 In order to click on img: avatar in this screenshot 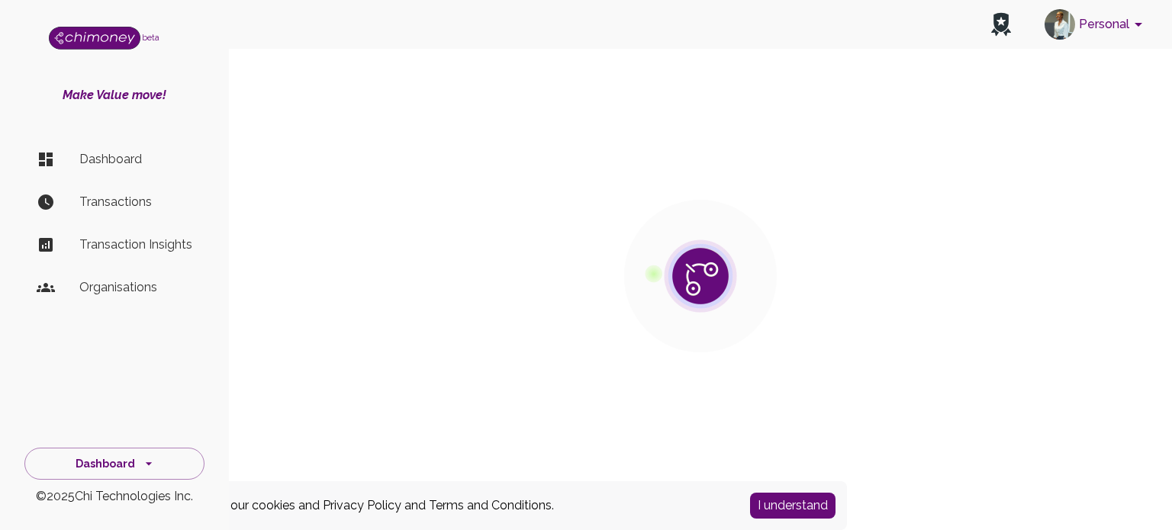, I will do `click(1060, 24)`.